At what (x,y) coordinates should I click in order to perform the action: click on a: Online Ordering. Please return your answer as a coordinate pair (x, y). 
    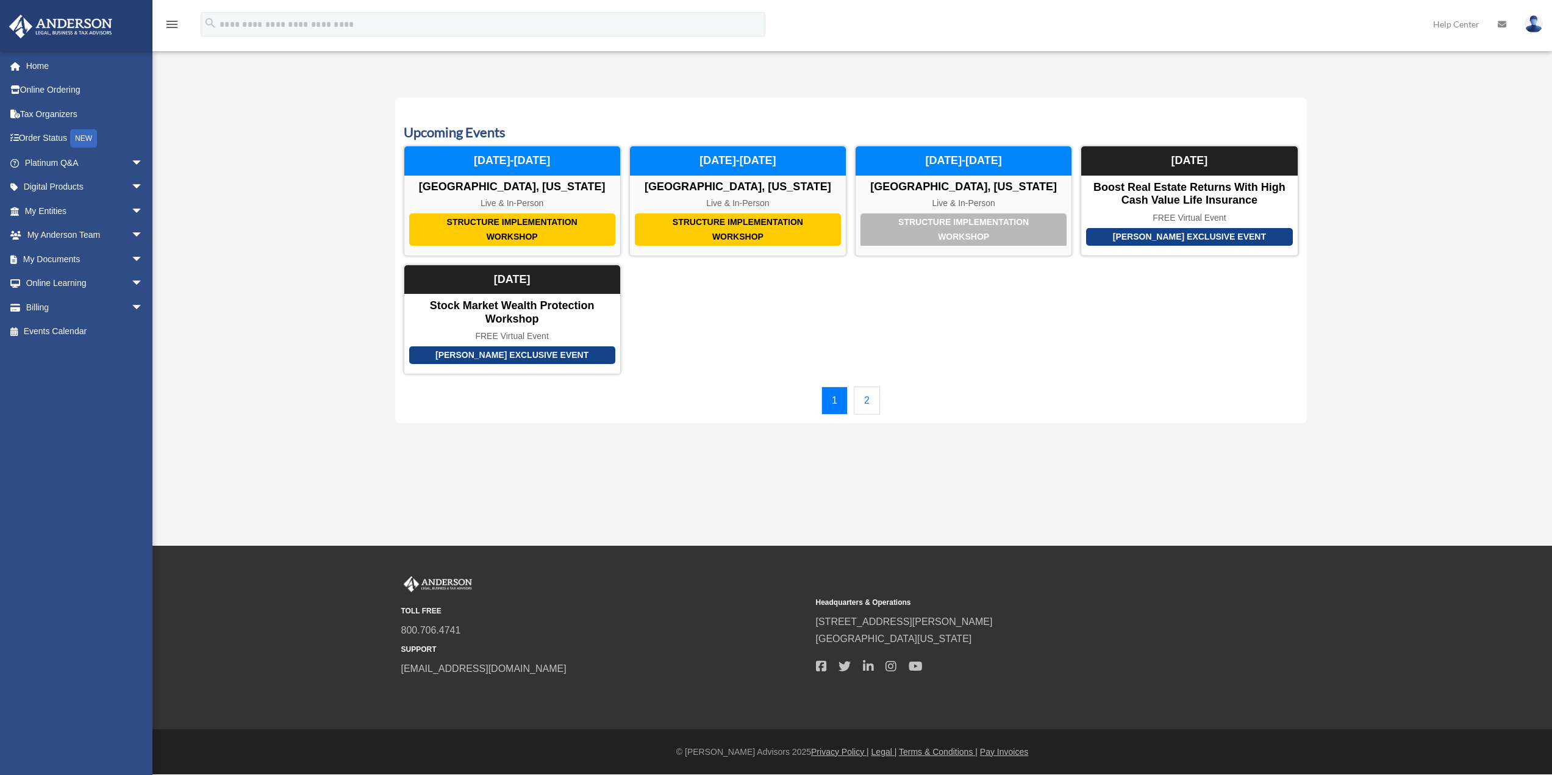
    Looking at the image, I should click on (85, 90).